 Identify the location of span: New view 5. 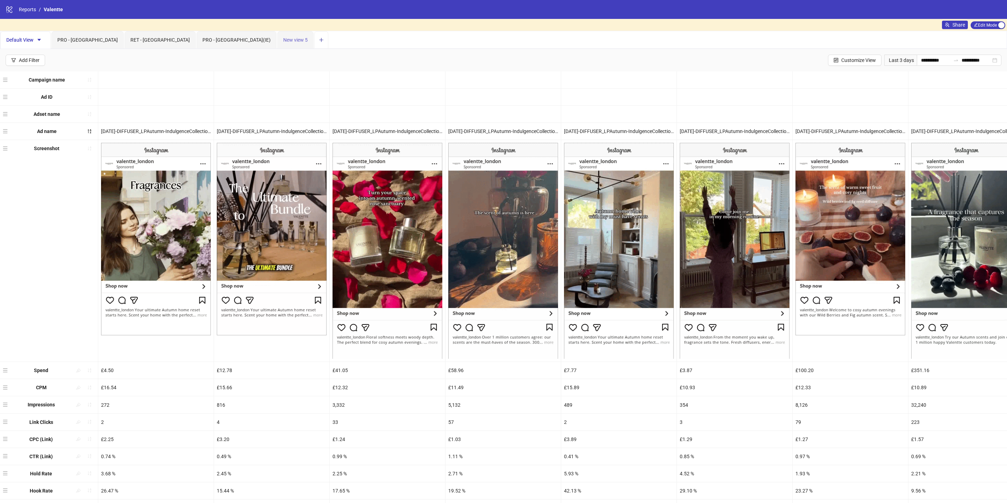
(296, 40).